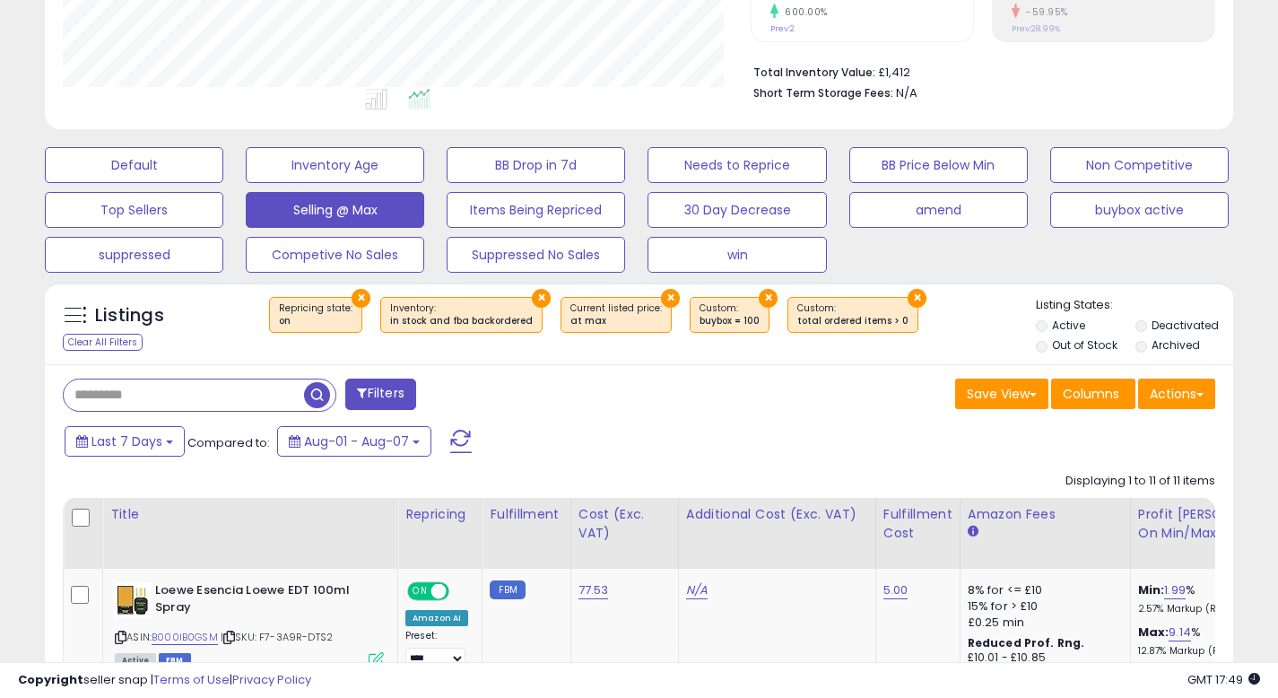 The width and height of the screenshot is (1278, 698). Describe the element at coordinates (803, 12) in the screenshot. I see `small: 600.00%` at that location.